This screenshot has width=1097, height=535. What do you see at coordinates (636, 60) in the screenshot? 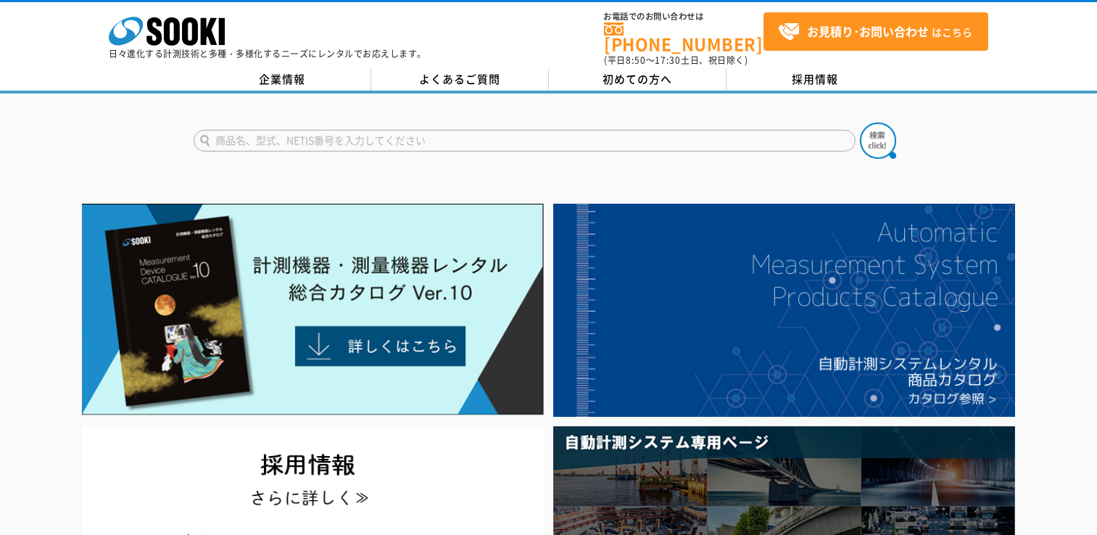
I see `span: 8:50` at bounding box center [636, 60].